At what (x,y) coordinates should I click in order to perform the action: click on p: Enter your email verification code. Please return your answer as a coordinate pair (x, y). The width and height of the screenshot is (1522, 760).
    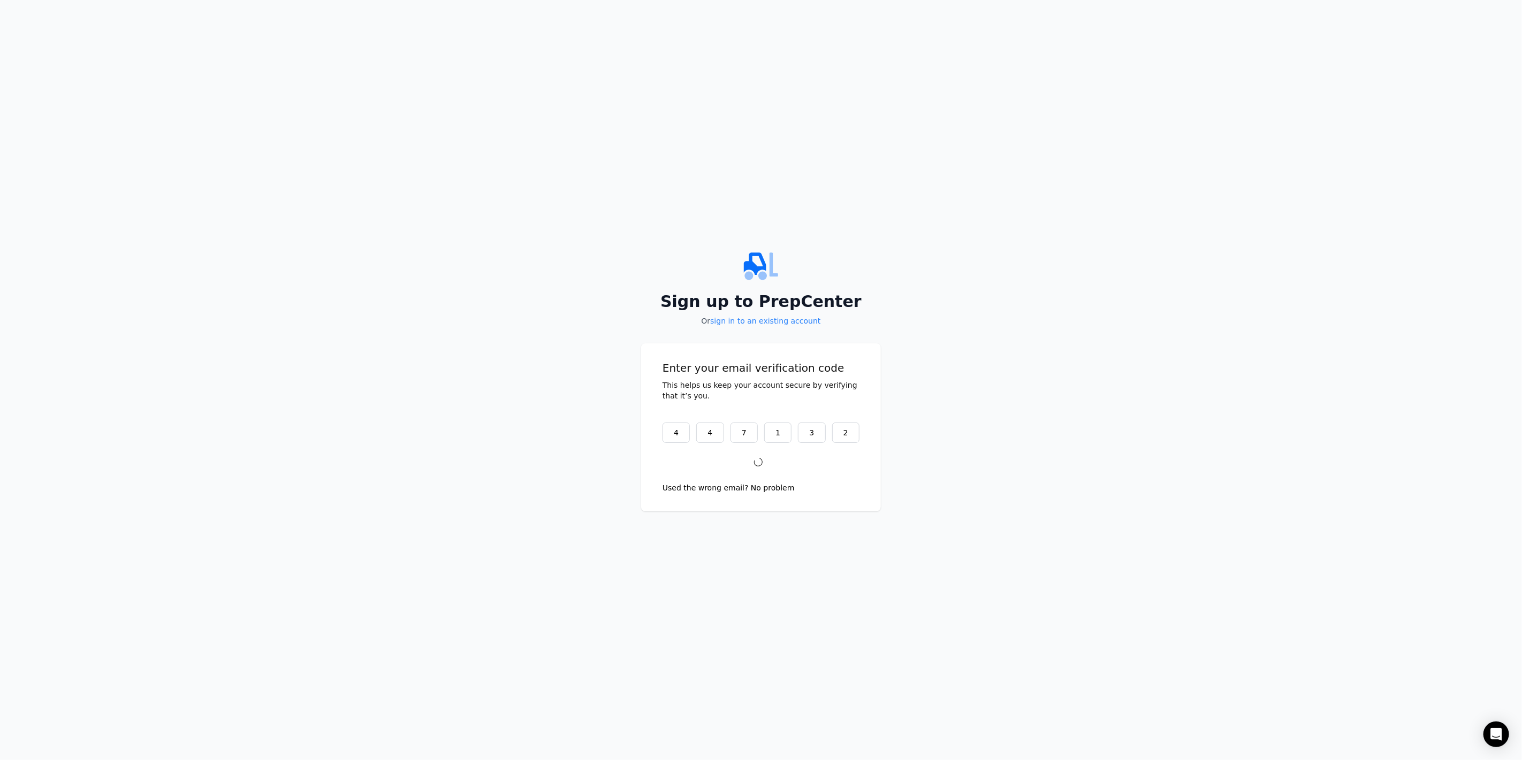
    Looking at the image, I should click on (761, 368).